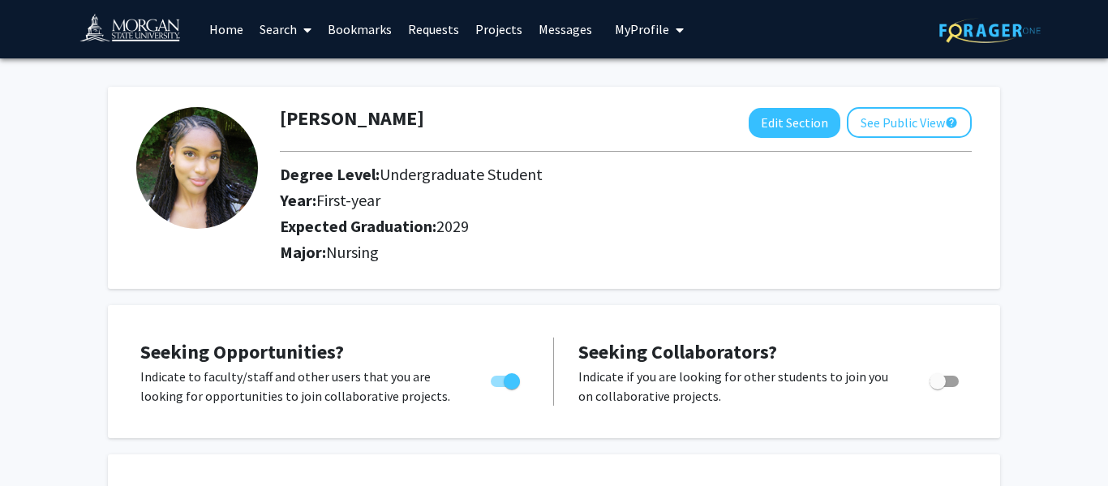  I want to click on a: Home, so click(226, 29).